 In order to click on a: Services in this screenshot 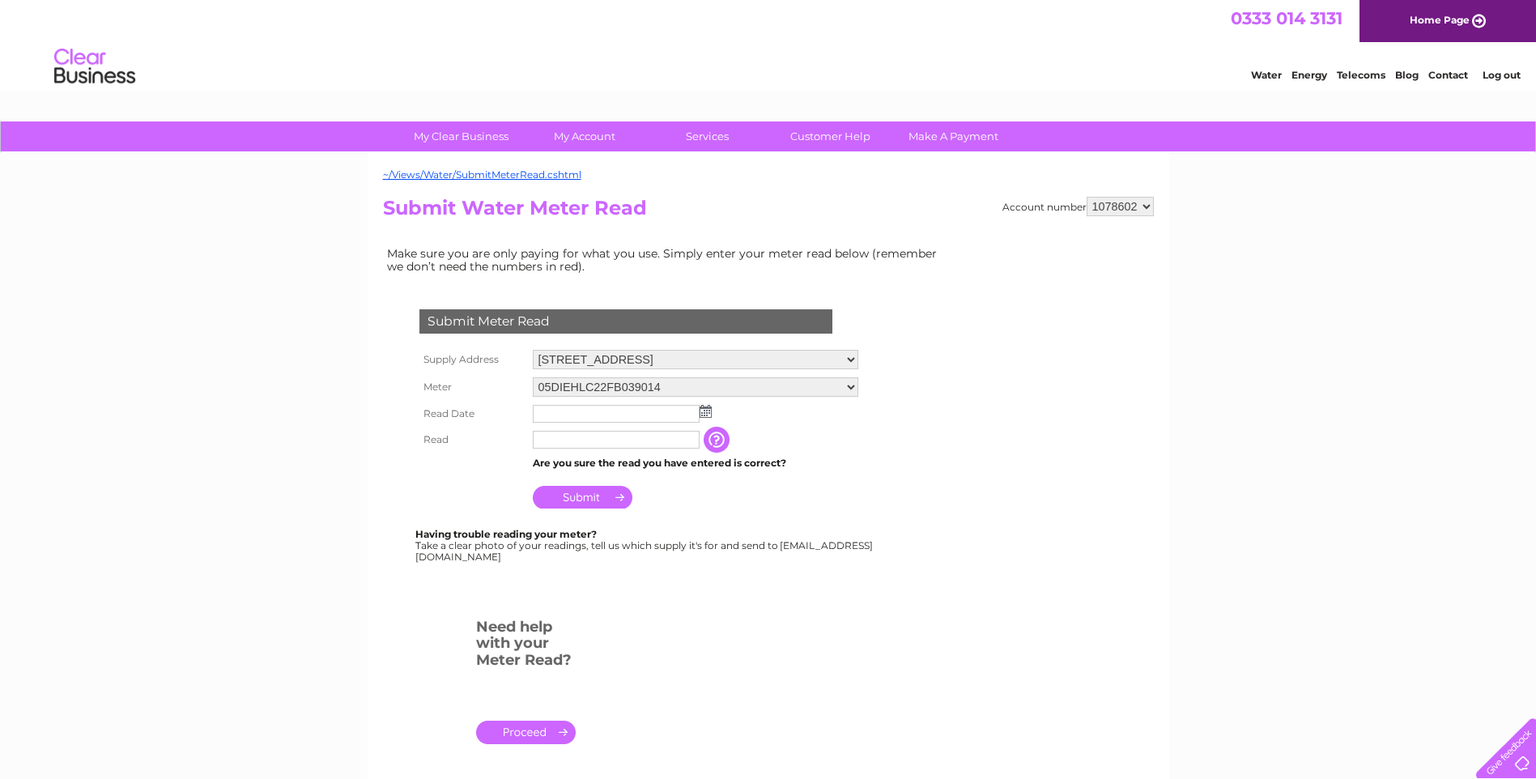, I will do `click(707, 136)`.